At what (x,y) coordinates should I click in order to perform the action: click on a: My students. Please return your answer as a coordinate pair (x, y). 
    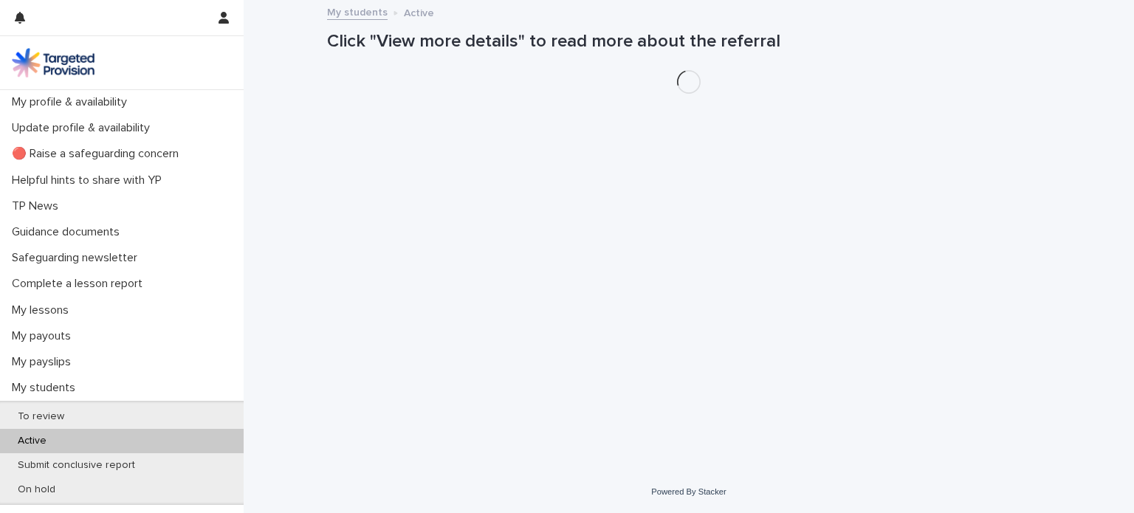
    Looking at the image, I should click on (357, 11).